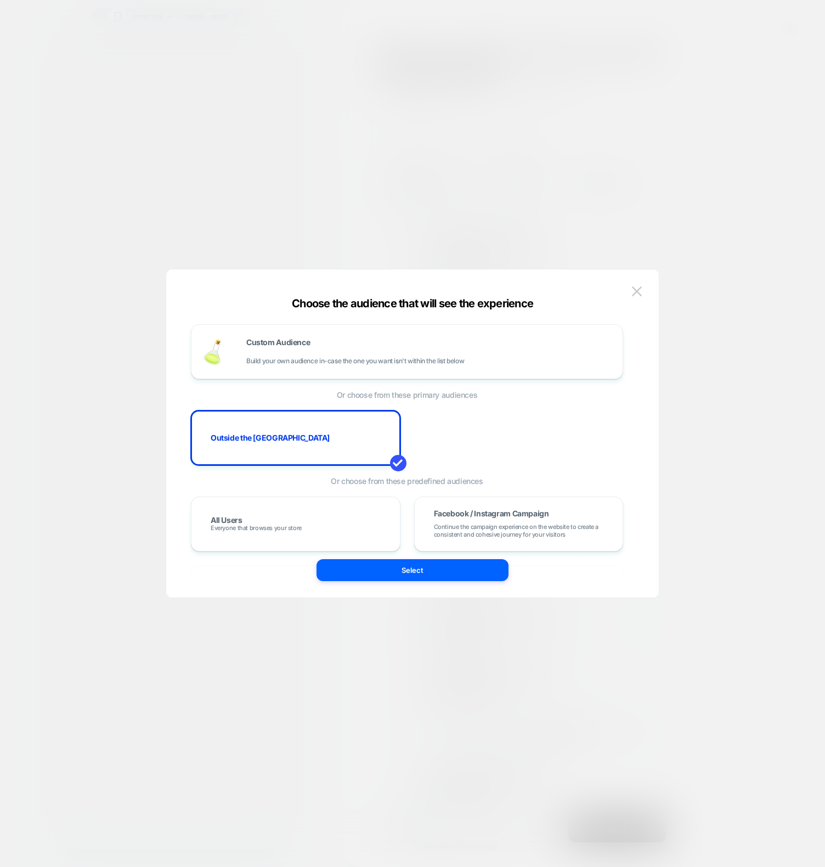 This screenshot has width=825, height=867. What do you see at coordinates (413, 570) in the screenshot?
I see `button: Select` at bounding box center [413, 570].